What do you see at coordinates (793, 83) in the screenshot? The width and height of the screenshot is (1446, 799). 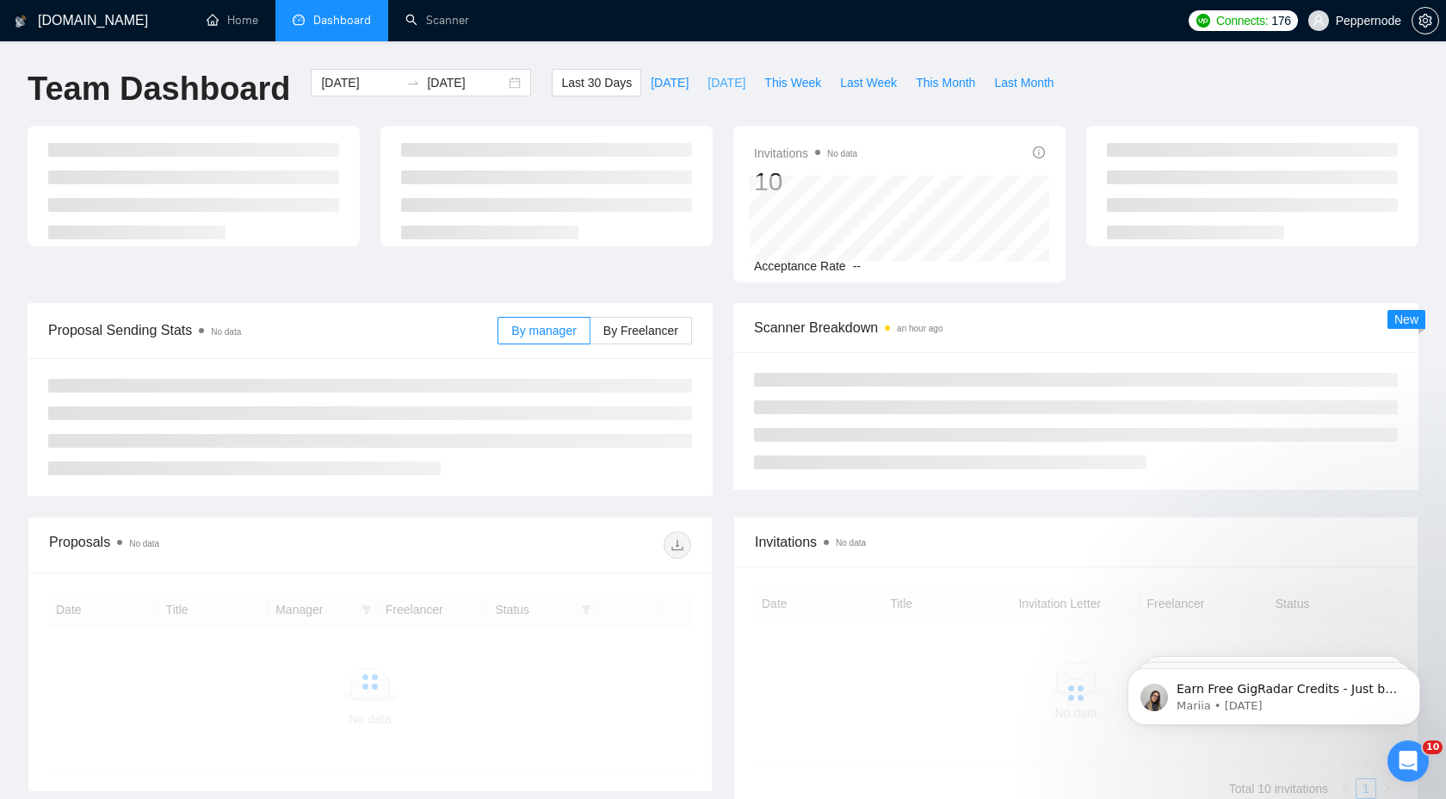 I see `span: This Week` at bounding box center [793, 83].